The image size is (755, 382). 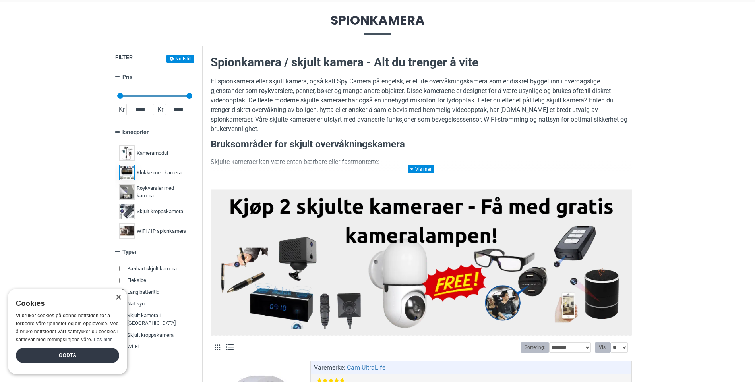 What do you see at coordinates (155, 77) in the screenshot?
I see `a: Pris` at bounding box center [155, 77].